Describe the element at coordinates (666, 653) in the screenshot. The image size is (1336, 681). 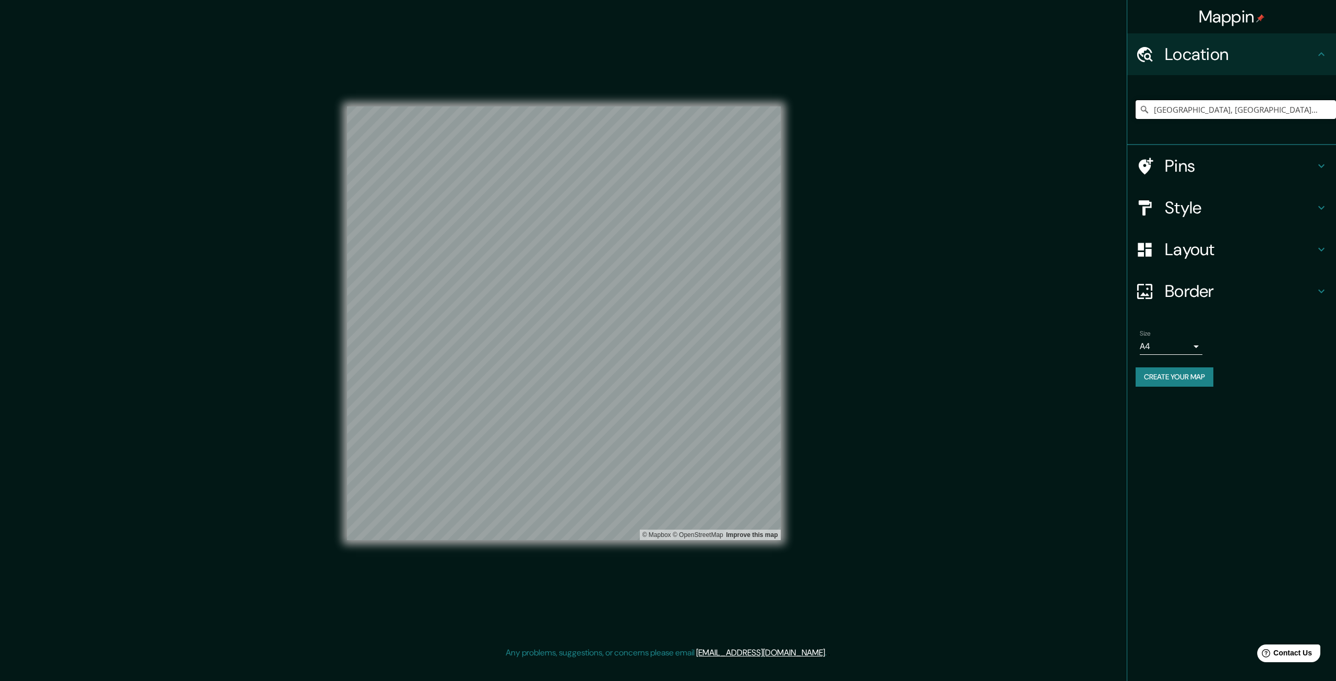
I see `p: Any problems, suggestions, or concerns please email .` at that location.